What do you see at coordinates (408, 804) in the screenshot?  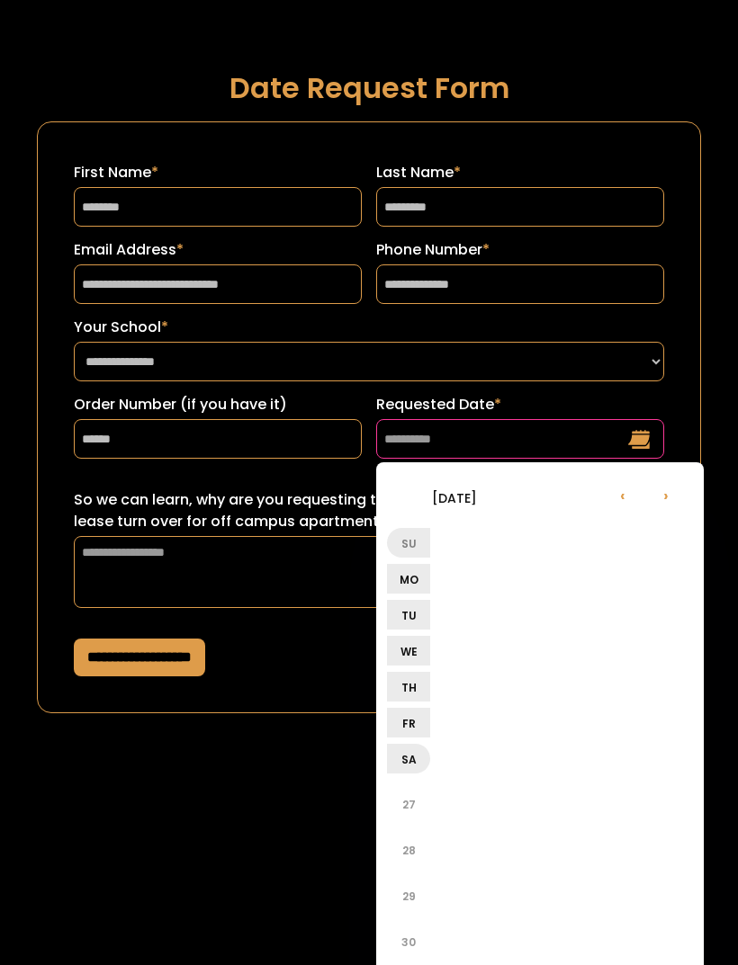 I see `li: 27` at bounding box center [408, 804].